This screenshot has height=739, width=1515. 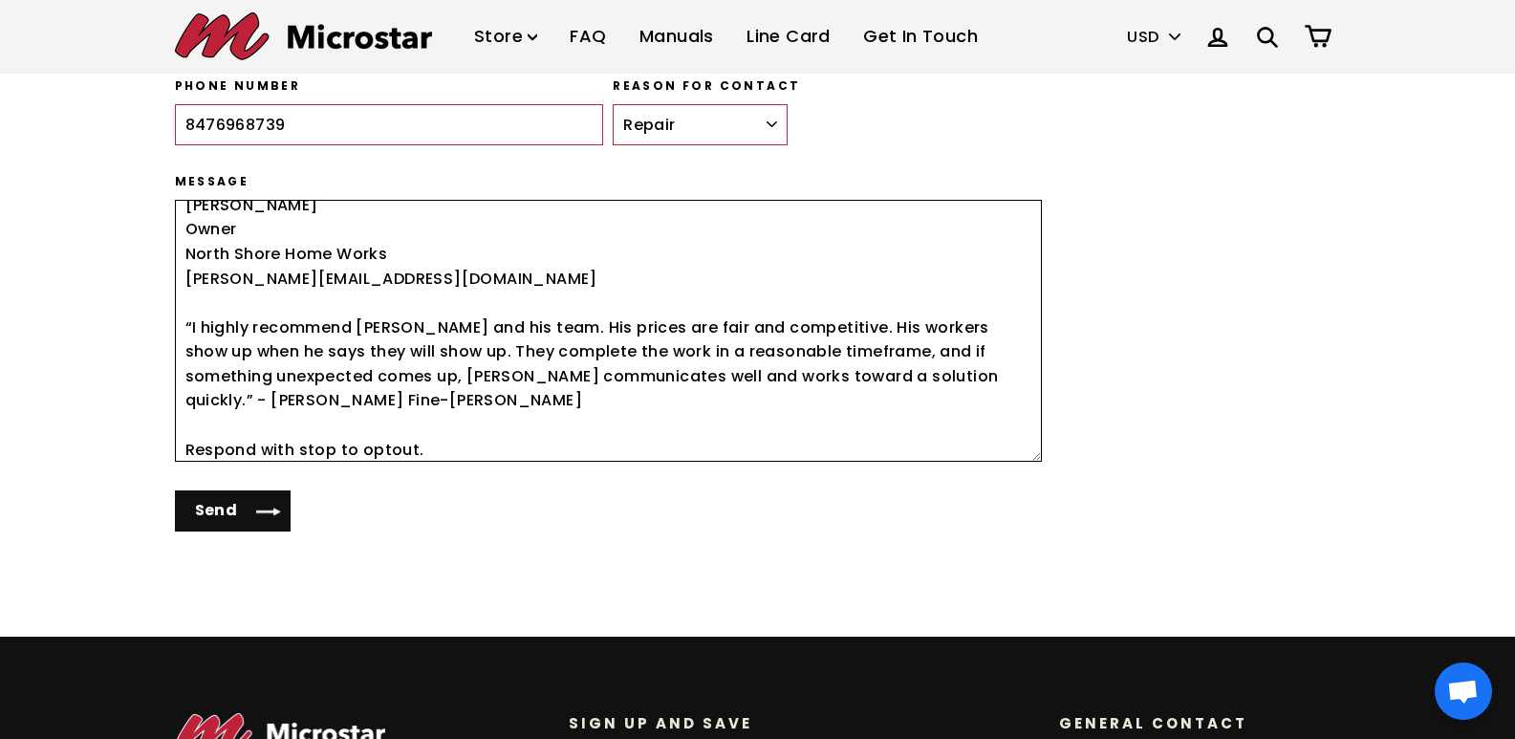 What do you see at coordinates (609, 182) in the screenshot?
I see `label: Message` at bounding box center [609, 182].